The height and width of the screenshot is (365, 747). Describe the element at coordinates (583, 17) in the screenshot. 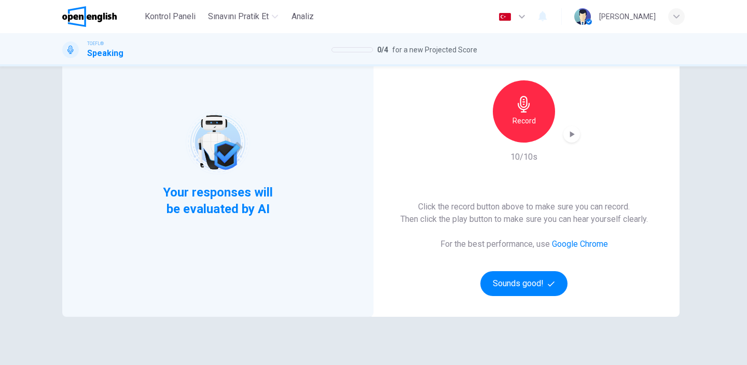

I see `img: Profile picture` at that location.